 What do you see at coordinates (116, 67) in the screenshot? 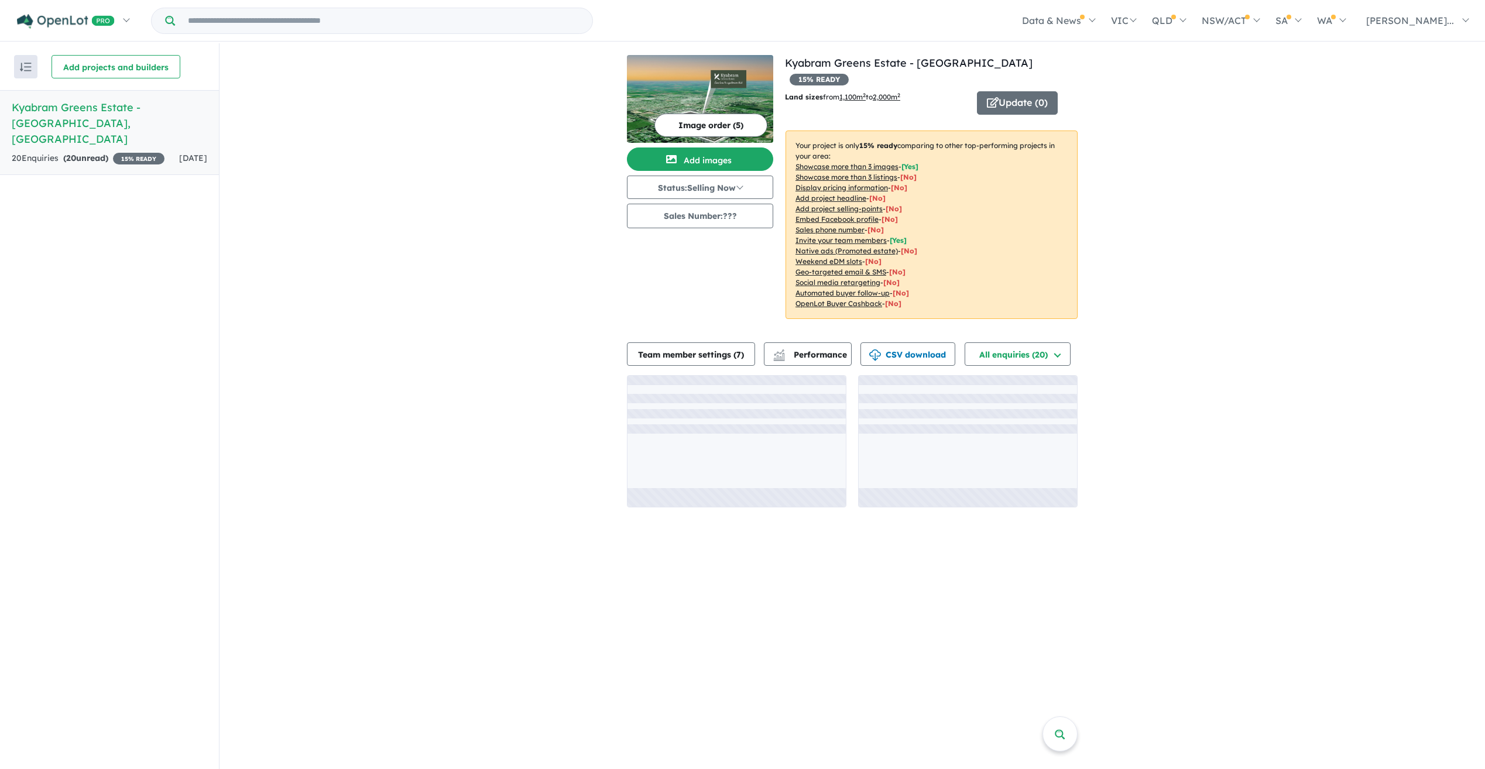
I see `button: Add projects and builders` at bounding box center [116, 67].